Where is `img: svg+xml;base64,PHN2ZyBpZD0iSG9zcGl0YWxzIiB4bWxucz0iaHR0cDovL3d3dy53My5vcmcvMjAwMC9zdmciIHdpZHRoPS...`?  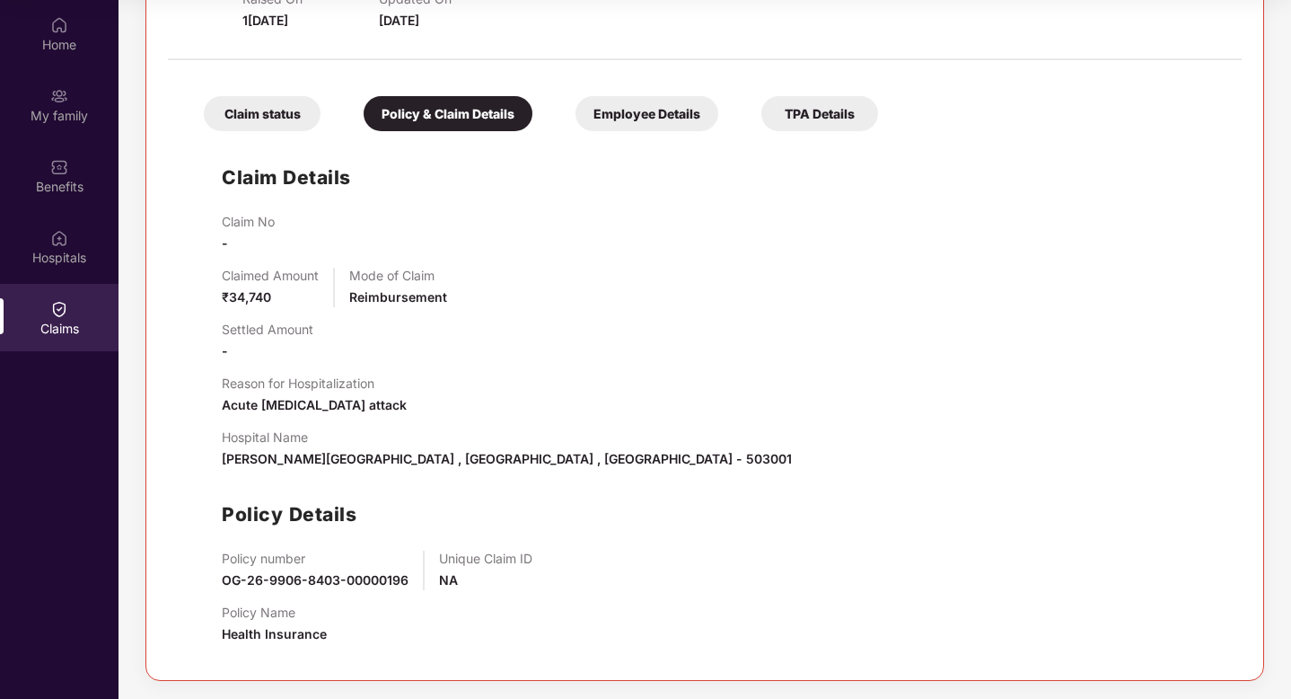
img: svg+xml;base64,PHN2ZyBpZD0iSG9zcGl0YWxzIiB4bWxucz0iaHR0cDovL3d3dy53My5vcmcvMjAwMC9zdmciIHdpZHRoPS... is located at coordinates (59, 238).